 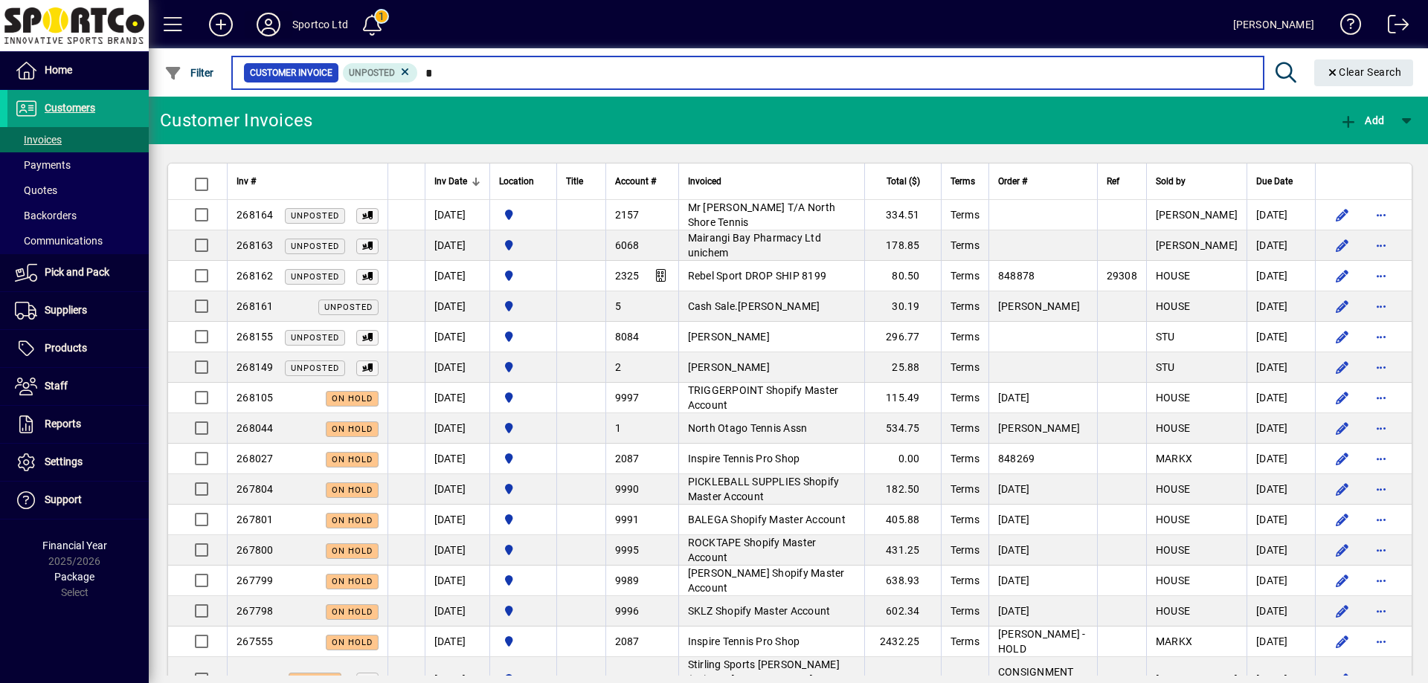 What do you see at coordinates (902, 337) in the screenshot?
I see `td: 296.77` at bounding box center [902, 337].